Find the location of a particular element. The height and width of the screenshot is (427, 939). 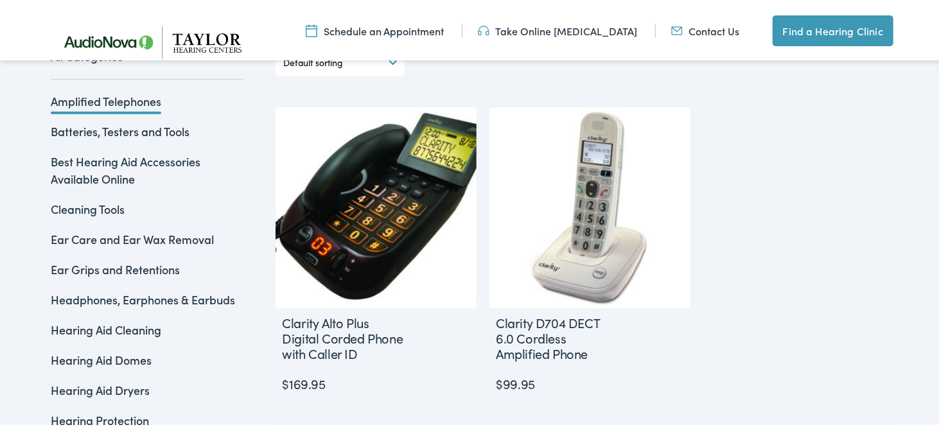

bdi: 99.95 is located at coordinates (515, 381).